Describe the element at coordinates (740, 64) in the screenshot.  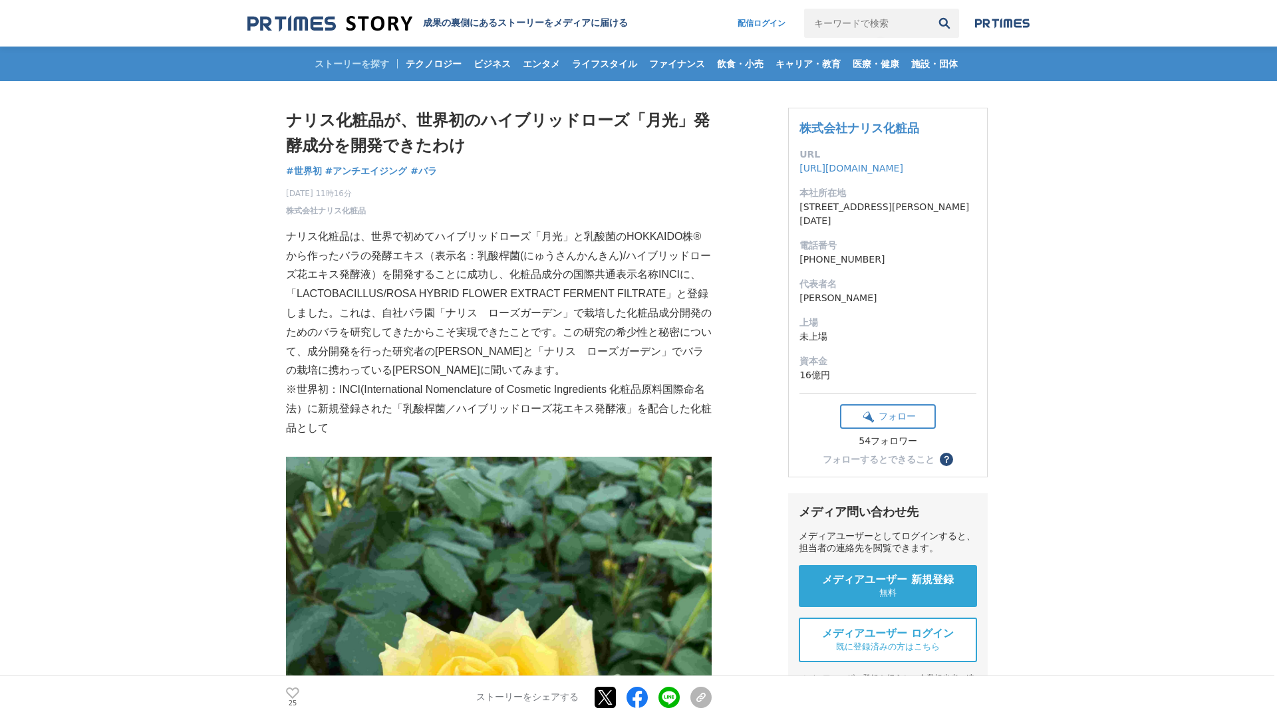
I see `a: 飲食・小売` at that location.